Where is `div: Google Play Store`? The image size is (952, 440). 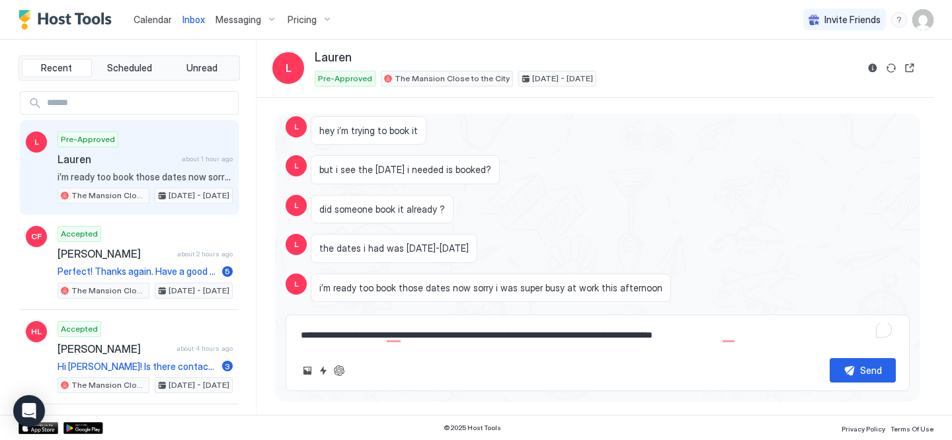 div: Google Play Store is located at coordinates (83, 428).